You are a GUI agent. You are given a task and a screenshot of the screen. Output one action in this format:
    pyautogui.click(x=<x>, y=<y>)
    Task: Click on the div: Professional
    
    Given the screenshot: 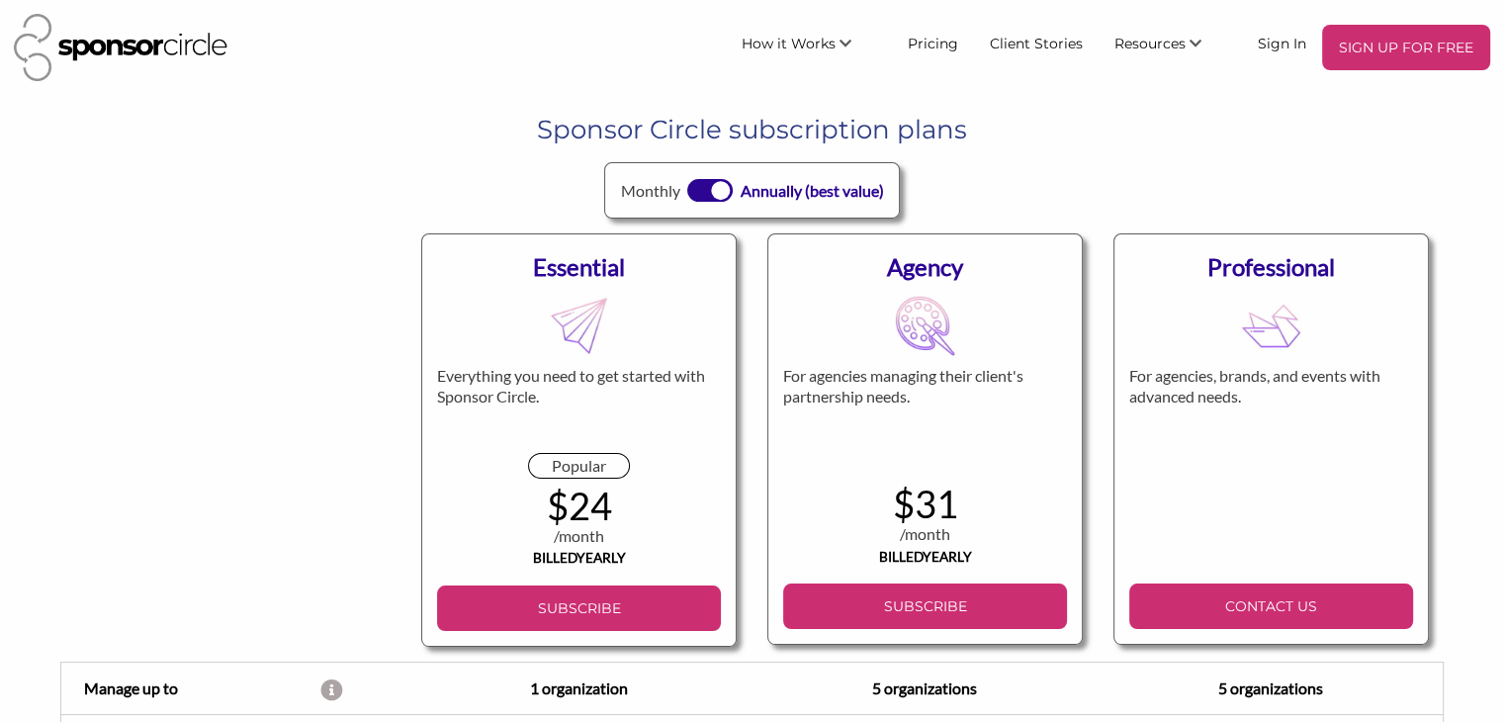 What is the action you would take?
    pyautogui.click(x=1270, y=267)
    